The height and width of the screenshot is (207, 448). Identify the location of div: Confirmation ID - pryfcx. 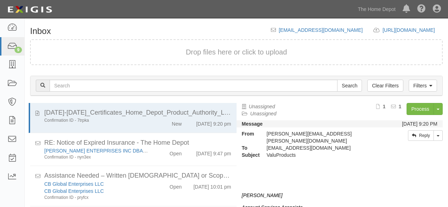
(96, 198).